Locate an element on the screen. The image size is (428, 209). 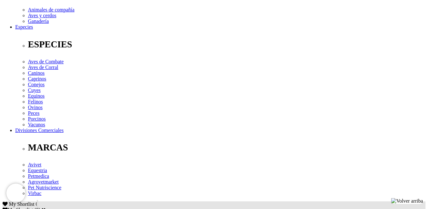
span: Aves de Corral is located at coordinates (43, 67).